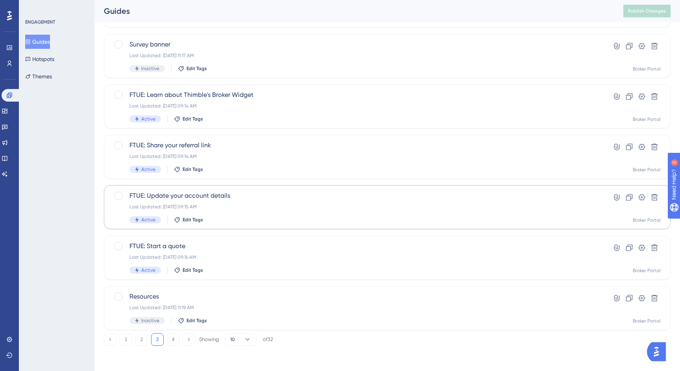 The height and width of the screenshot is (371, 680). I want to click on div: Guides, so click(354, 11).